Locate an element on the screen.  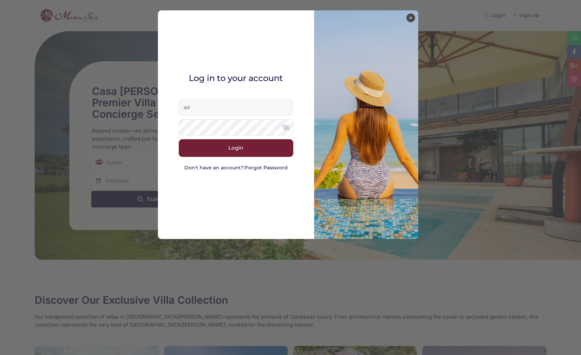
button: Login is located at coordinates (236, 148).